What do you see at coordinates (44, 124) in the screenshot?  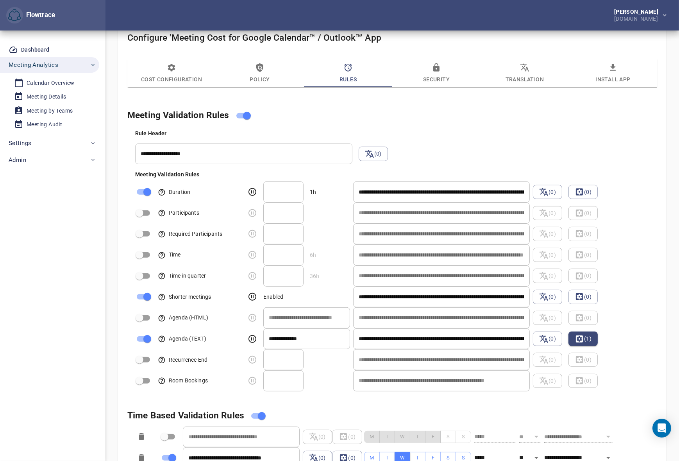 I see `div: Meeting Audit` at bounding box center [44, 124].